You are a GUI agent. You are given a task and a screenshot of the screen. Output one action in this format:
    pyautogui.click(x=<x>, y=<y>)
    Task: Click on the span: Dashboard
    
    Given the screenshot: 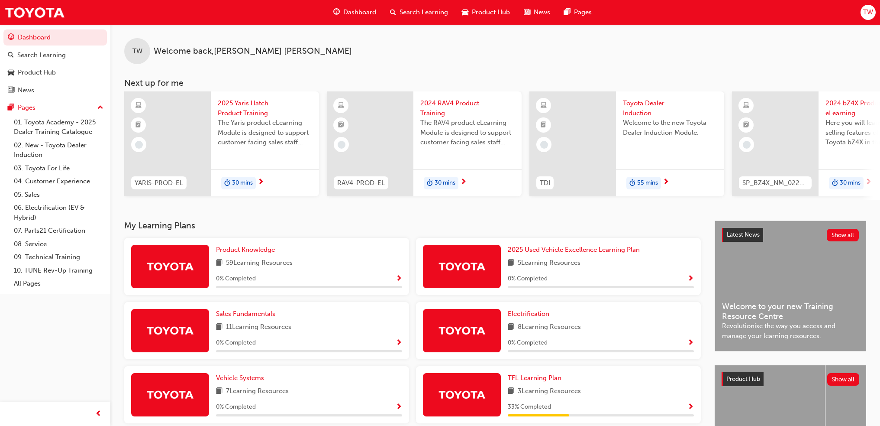 What is the action you would take?
    pyautogui.click(x=360, y=12)
    